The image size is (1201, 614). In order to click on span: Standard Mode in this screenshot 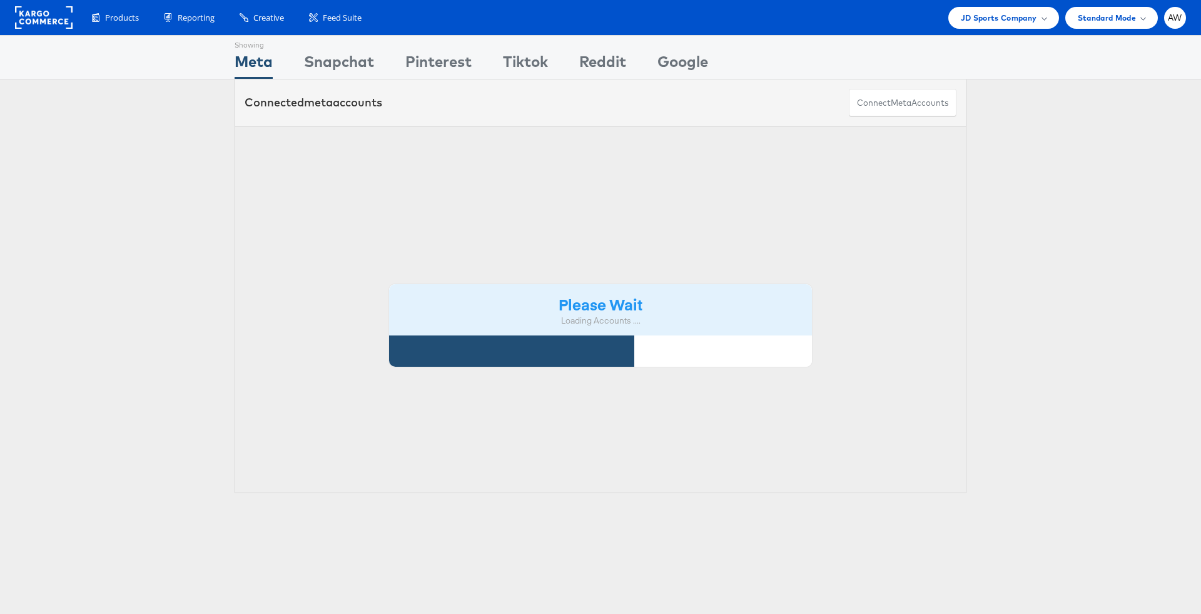, I will do `click(1107, 18)`.